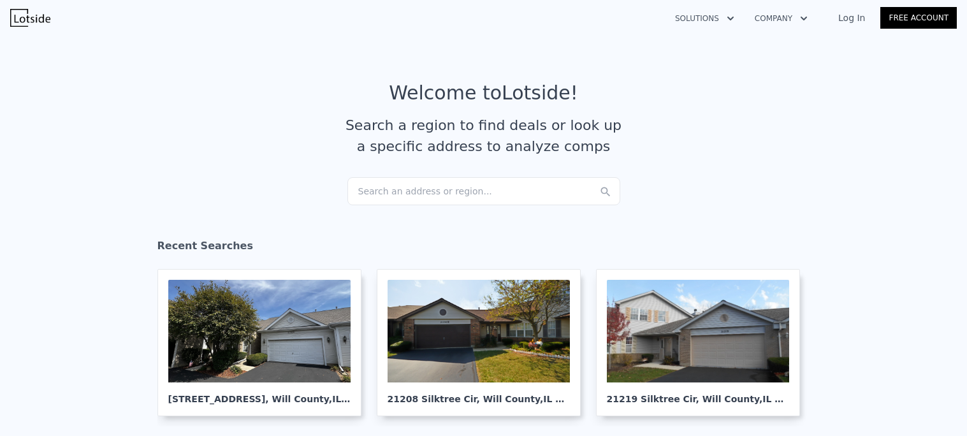 The height and width of the screenshot is (436, 967). I want to click on div: Welcome to Lotside !, so click(483, 93).